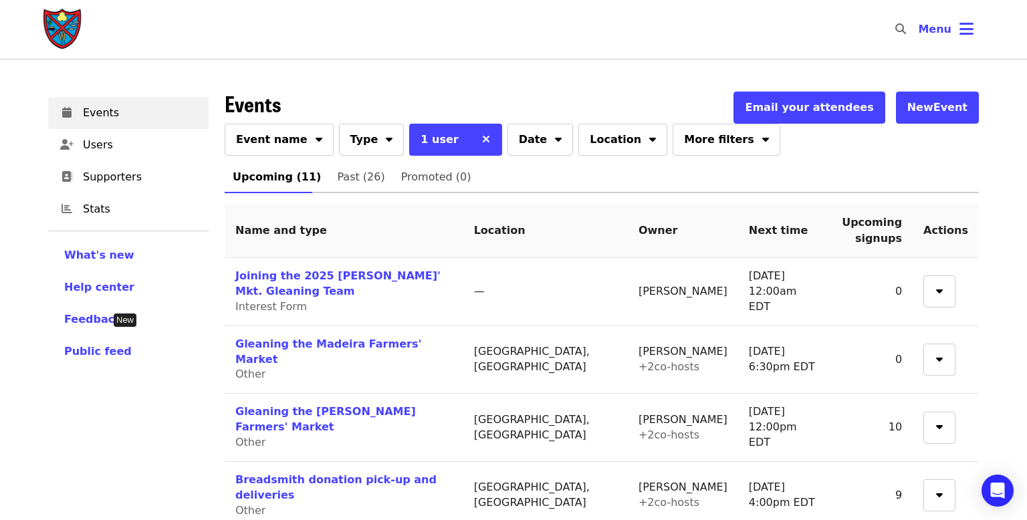  I want to click on th: Next time, so click(785, 231).